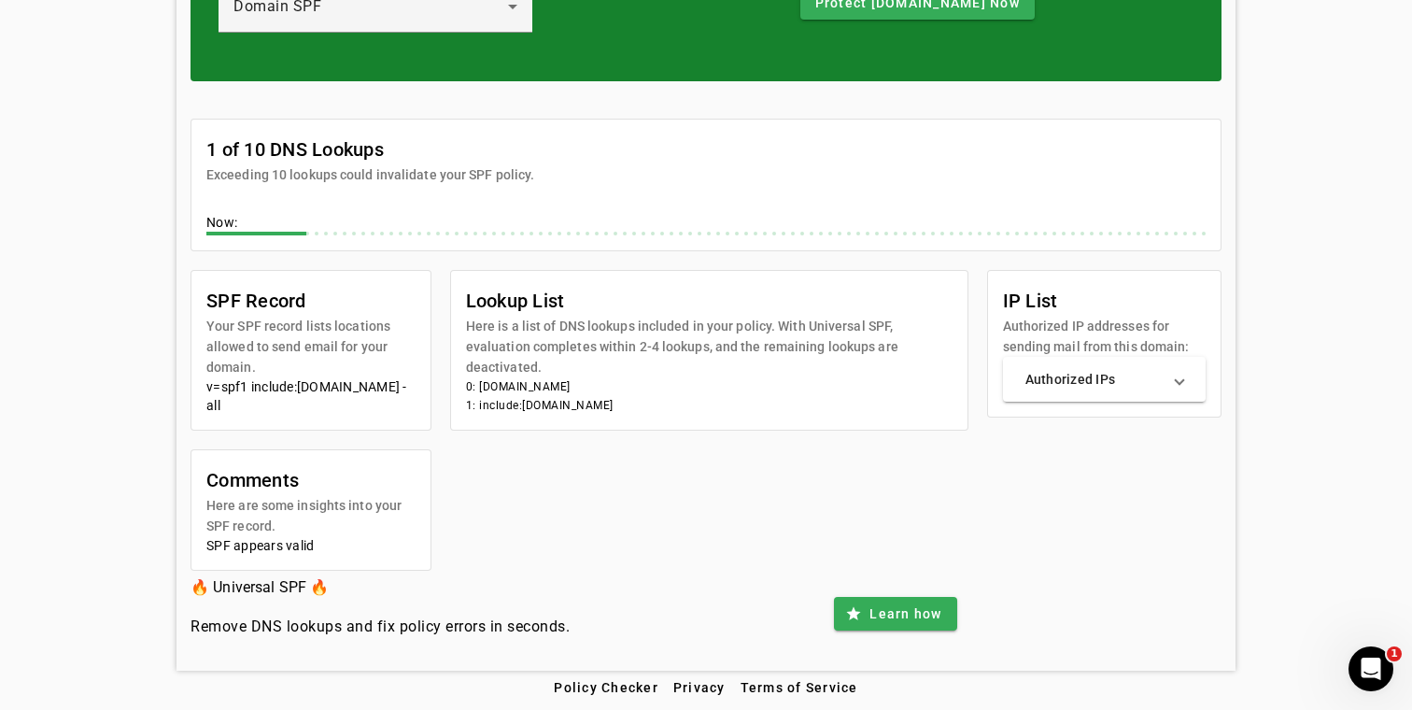 The image size is (1412, 710). What do you see at coordinates (799, 687) in the screenshot?
I see `span: Terms of Service` at bounding box center [799, 687].